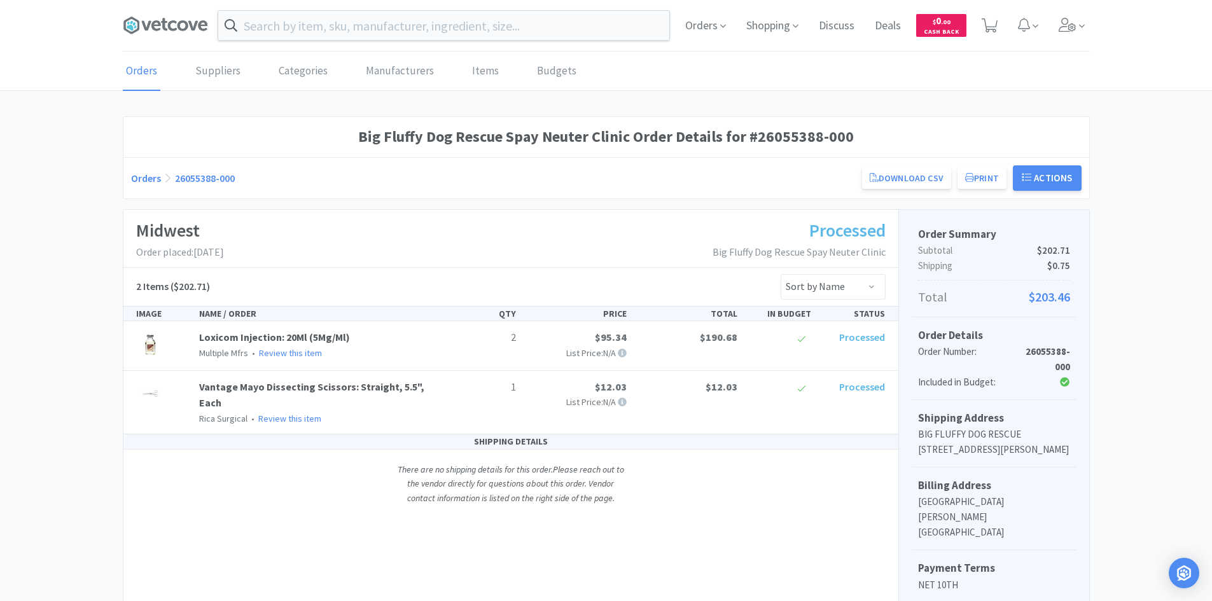 This screenshot has height=601, width=1212. Describe the element at coordinates (180, 230) in the screenshot. I see `h1: Midwest` at that location.